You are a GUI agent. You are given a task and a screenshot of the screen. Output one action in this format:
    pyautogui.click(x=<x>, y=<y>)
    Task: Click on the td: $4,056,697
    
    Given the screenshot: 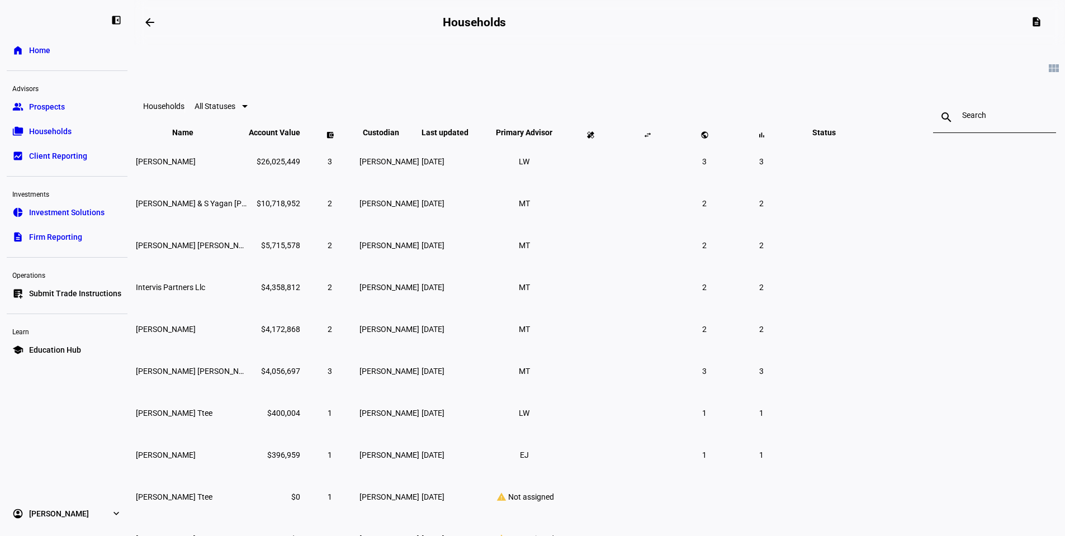 What is the action you would take?
    pyautogui.click(x=274, y=371)
    